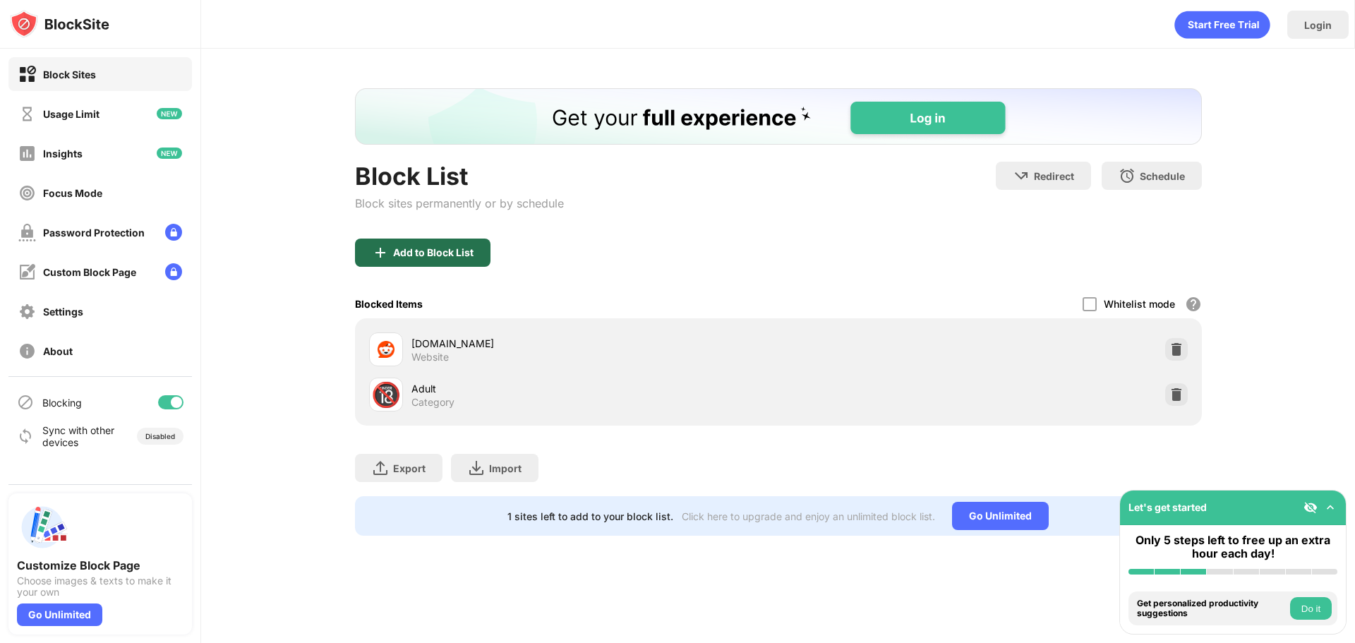 This screenshot has height=643, width=1355. Describe the element at coordinates (433, 253) in the screenshot. I see `div: Add to Block List` at that location.